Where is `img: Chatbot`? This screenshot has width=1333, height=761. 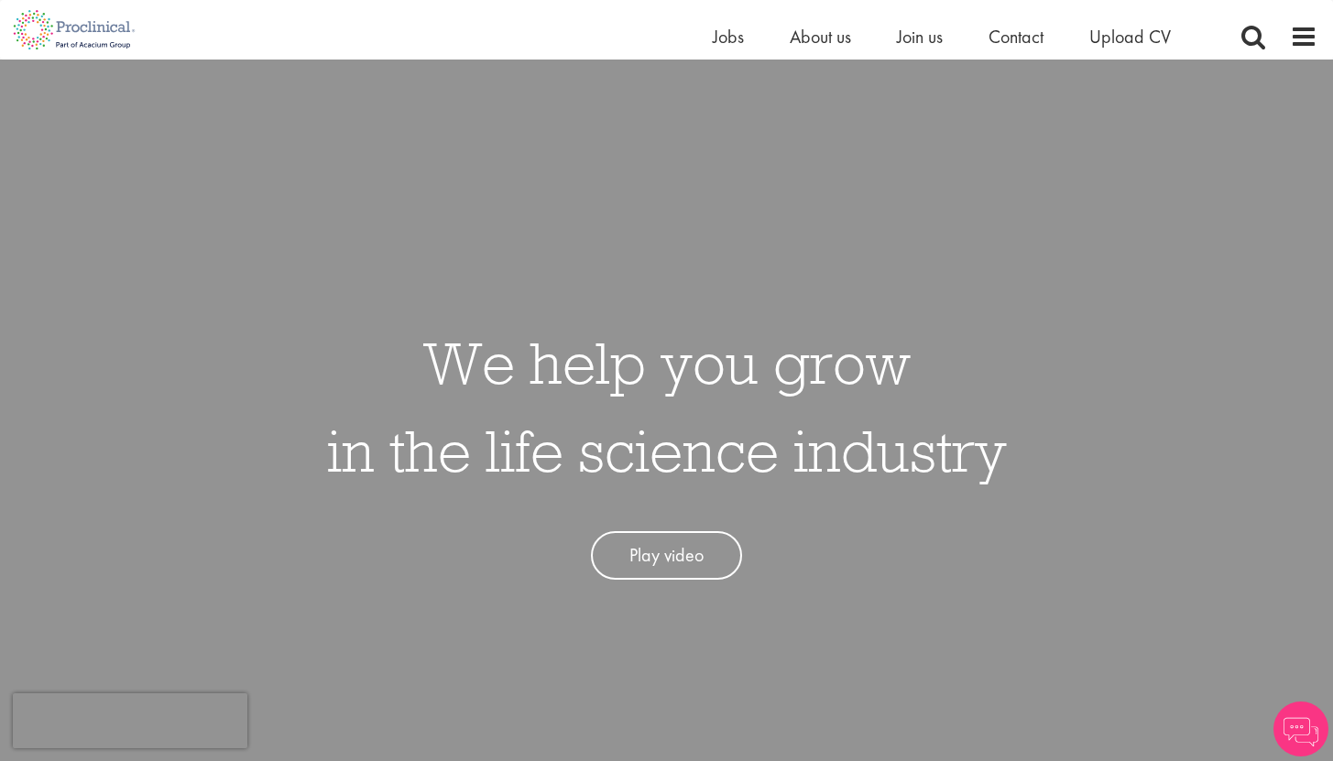
img: Chatbot is located at coordinates (1301, 729).